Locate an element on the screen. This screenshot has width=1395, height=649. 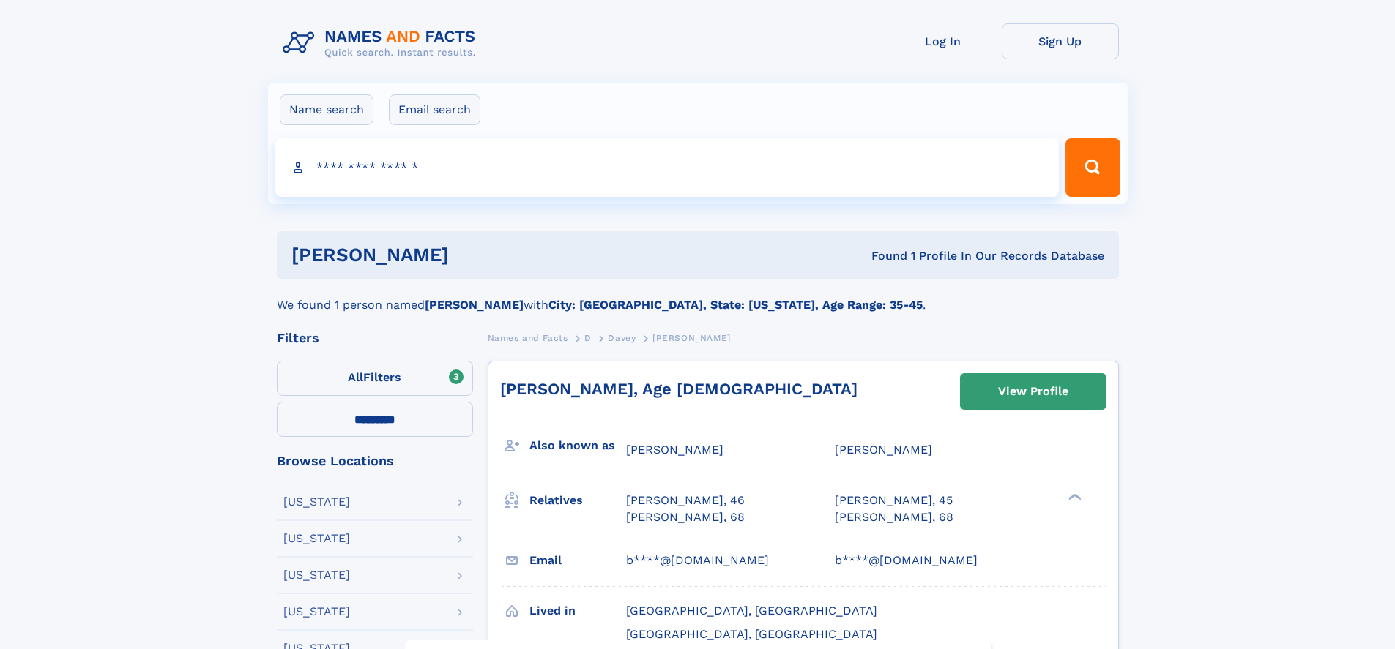
a: Log In is located at coordinates (943, 41).